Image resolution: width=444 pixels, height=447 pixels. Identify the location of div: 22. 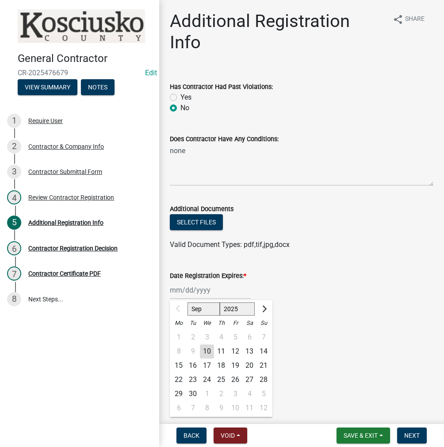
(179, 380).